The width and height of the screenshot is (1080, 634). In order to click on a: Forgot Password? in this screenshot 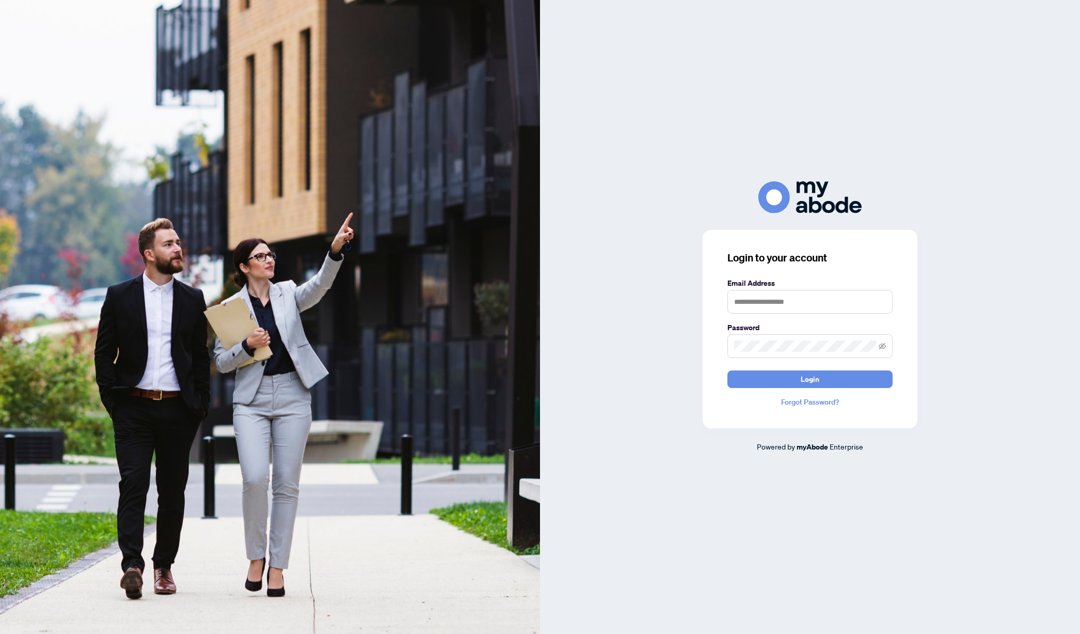, I will do `click(810, 402)`.